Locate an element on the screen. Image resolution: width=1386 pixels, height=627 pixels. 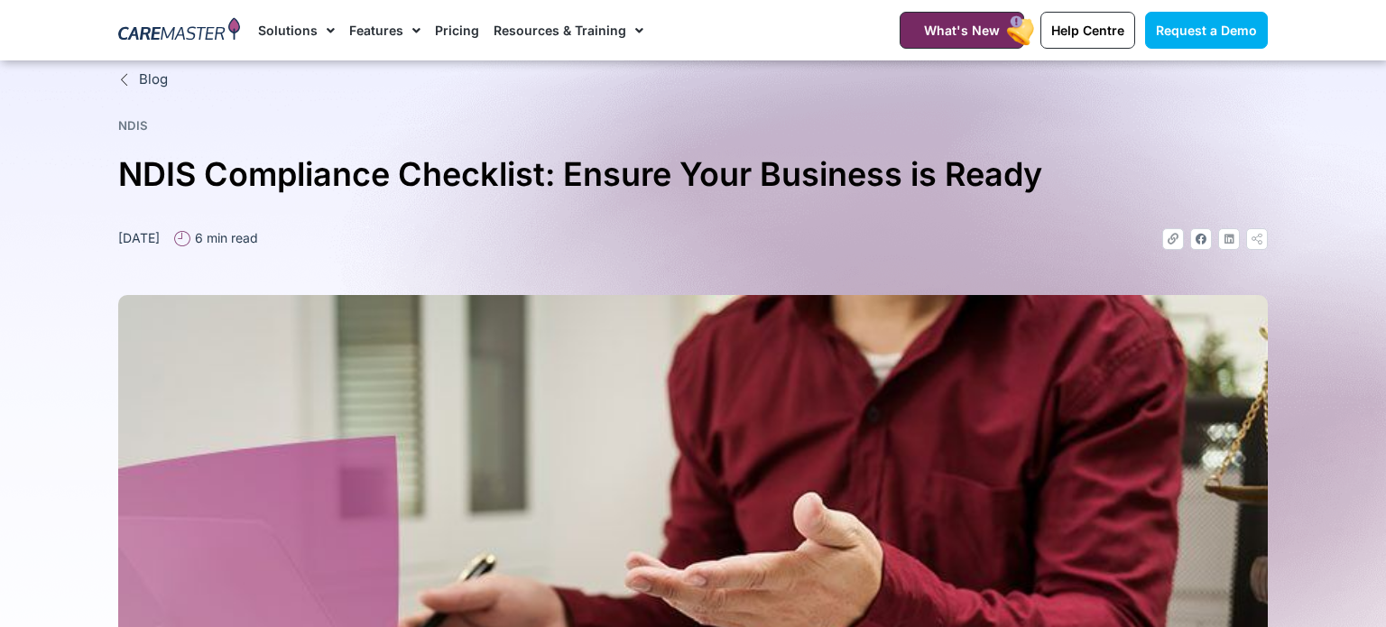
a: Blog is located at coordinates (693, 79).